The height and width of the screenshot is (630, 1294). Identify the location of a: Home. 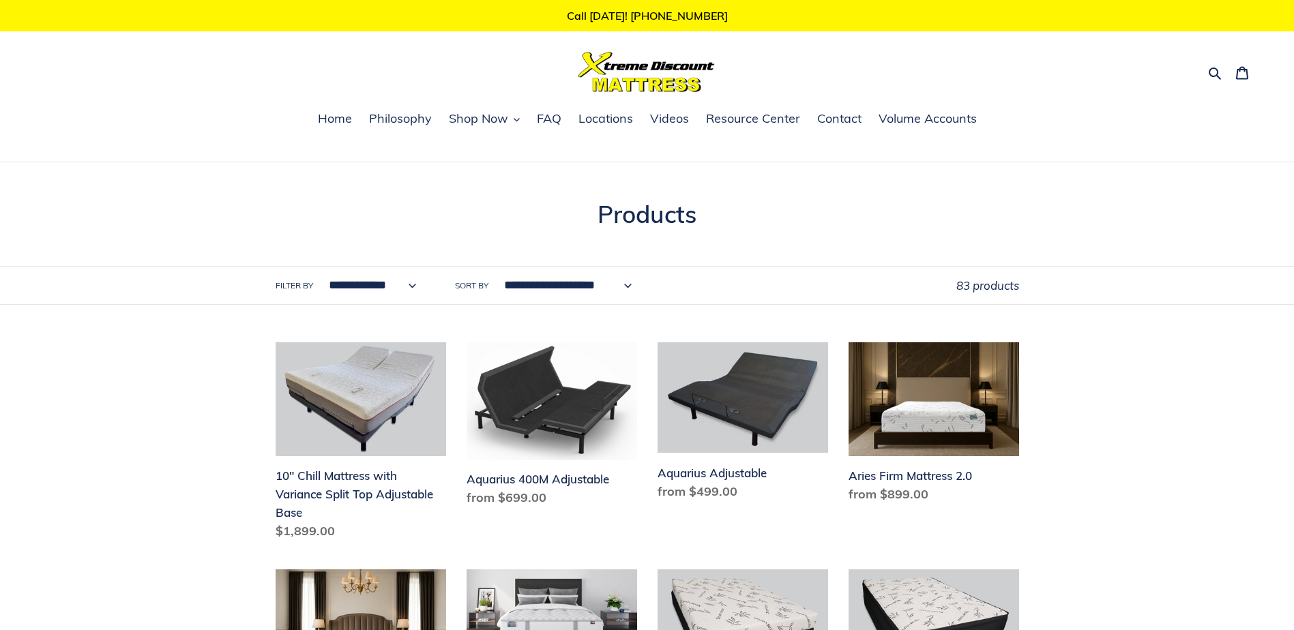
(335, 119).